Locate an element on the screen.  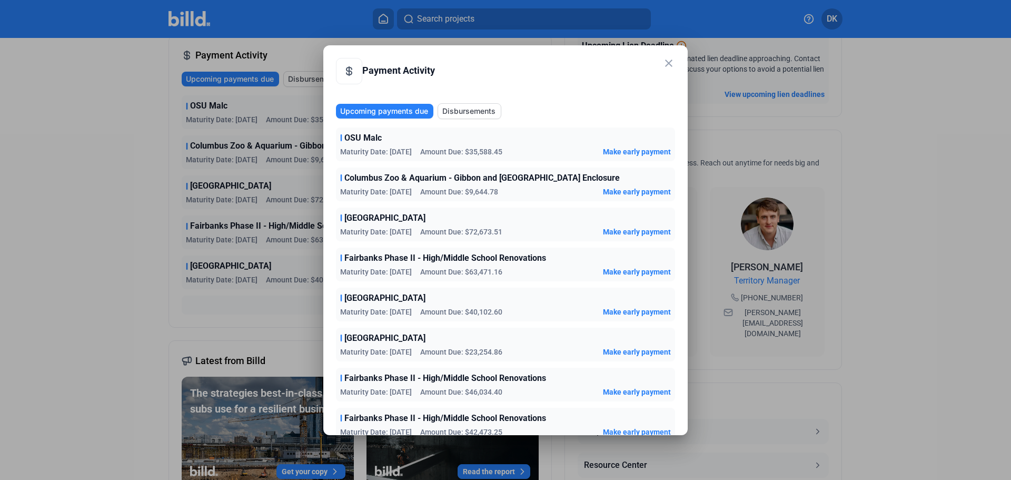
span: Amount Due: $9,644.78 is located at coordinates (459, 192).